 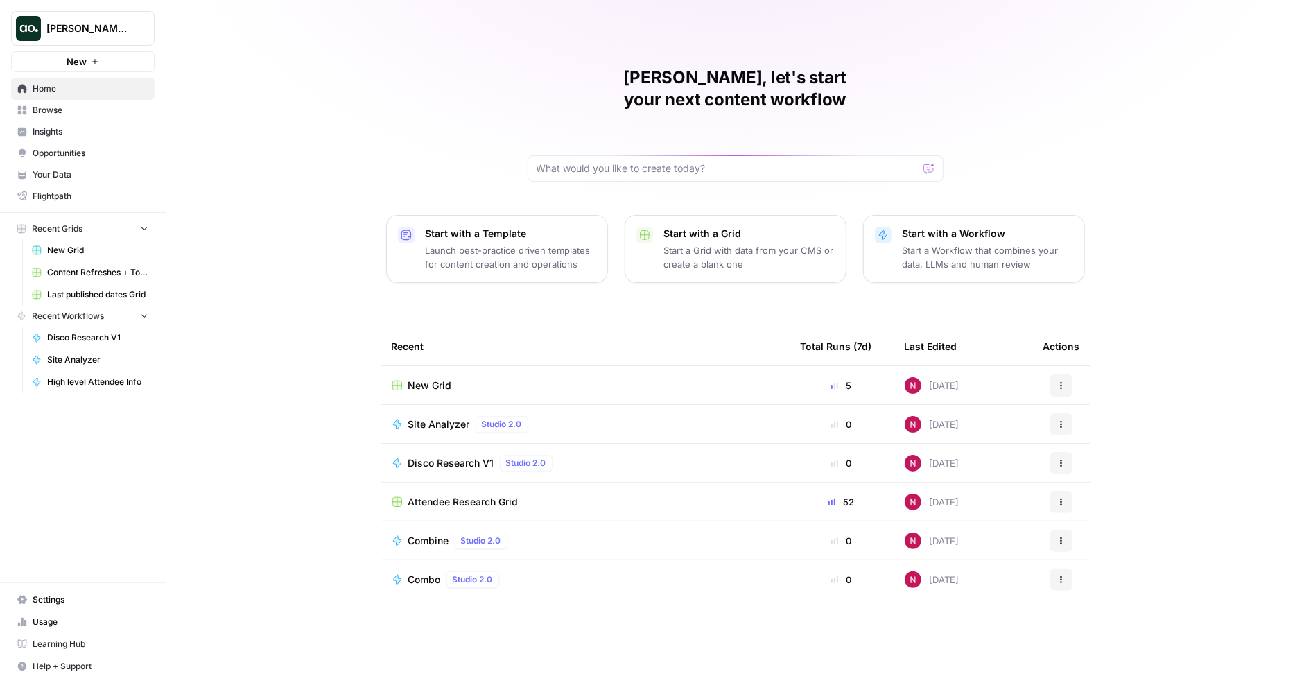 I want to click on p: Start with a Grid, so click(x=750, y=234).